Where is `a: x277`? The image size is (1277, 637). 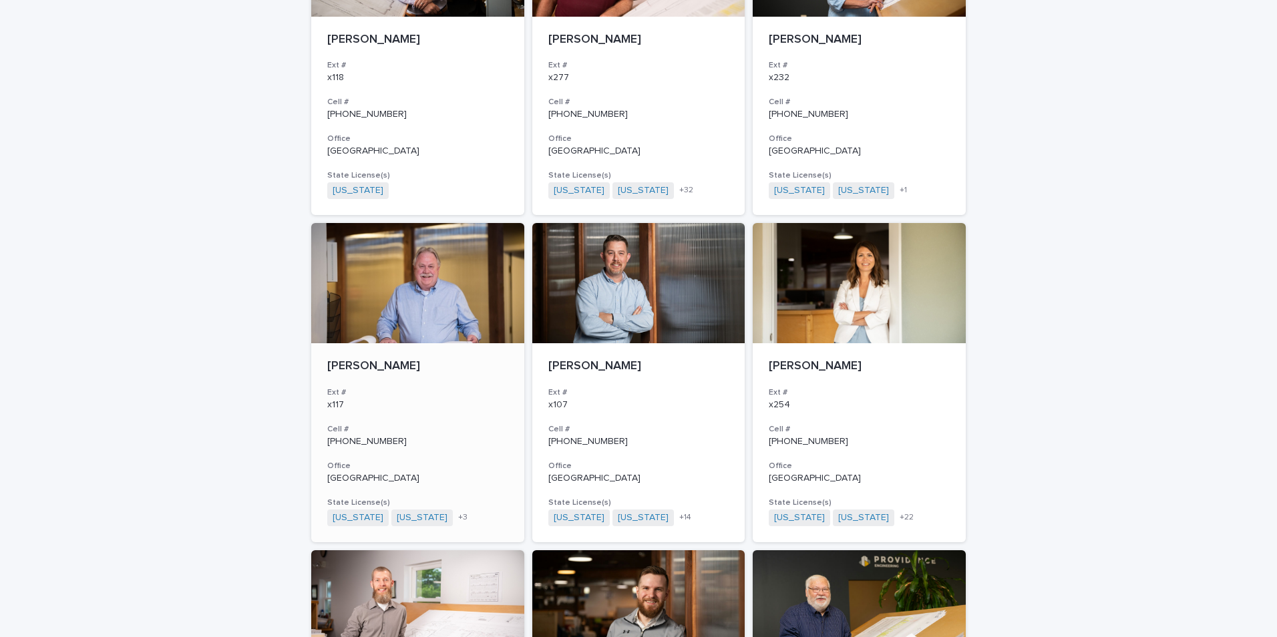
a: x277 is located at coordinates (558, 77).